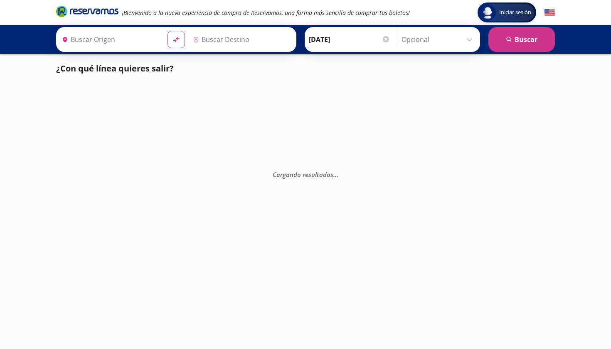 The image size is (611, 349). What do you see at coordinates (87, 12) in the screenshot?
I see `a: Brand Logo` at bounding box center [87, 12].